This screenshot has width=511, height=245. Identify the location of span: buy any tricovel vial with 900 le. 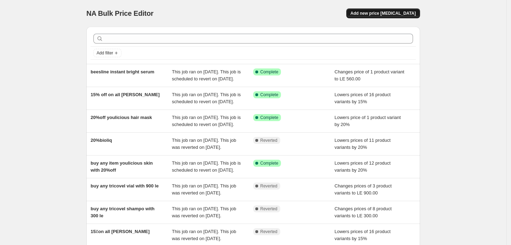
(125, 186).